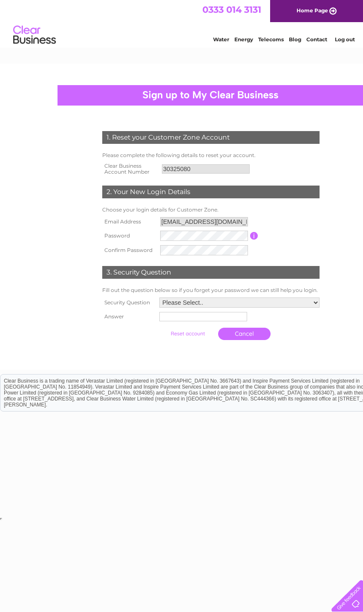 The image size is (363, 612). What do you see at coordinates (294, 39) in the screenshot?
I see `a: Blog` at bounding box center [294, 39].